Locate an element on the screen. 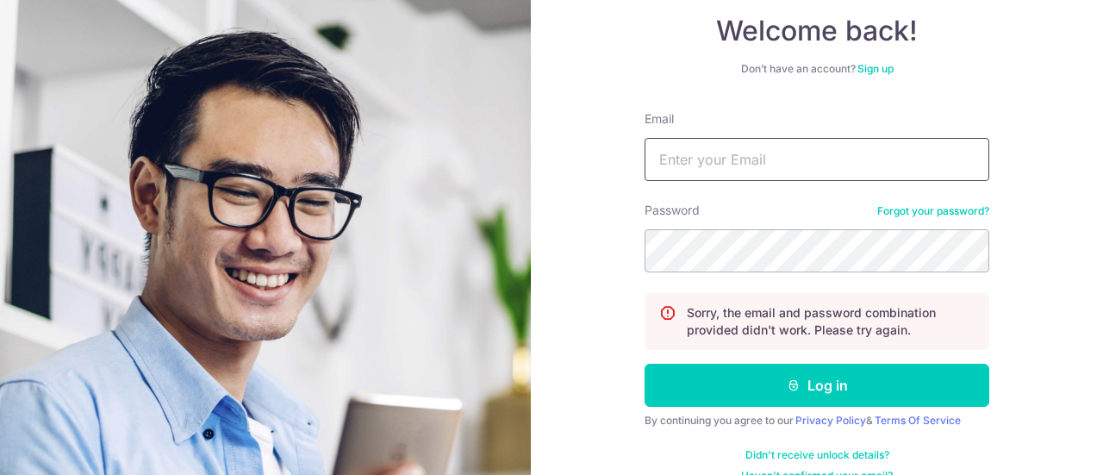 The width and height of the screenshot is (1103, 475). p: Sorry, the email and password combination provided didn't work. Please try again. is located at coordinates (830, 321).